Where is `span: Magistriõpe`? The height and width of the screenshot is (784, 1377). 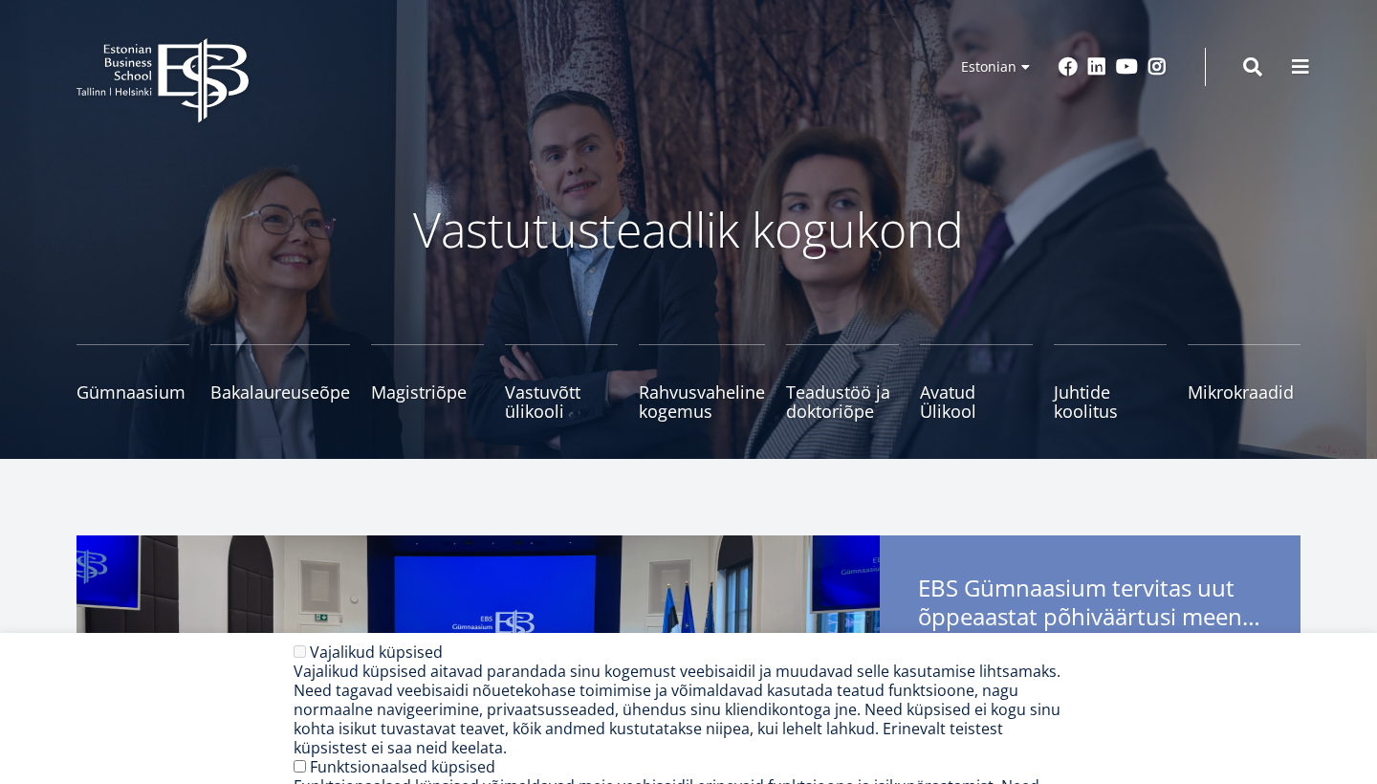
span: Magistriõpe is located at coordinates (427, 392).